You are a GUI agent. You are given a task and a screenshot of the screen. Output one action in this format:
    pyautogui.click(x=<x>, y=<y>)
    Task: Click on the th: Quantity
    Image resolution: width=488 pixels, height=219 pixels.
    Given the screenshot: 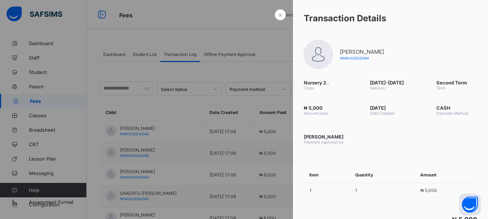 What is the action you would take?
    pyautogui.click(x=382, y=175)
    